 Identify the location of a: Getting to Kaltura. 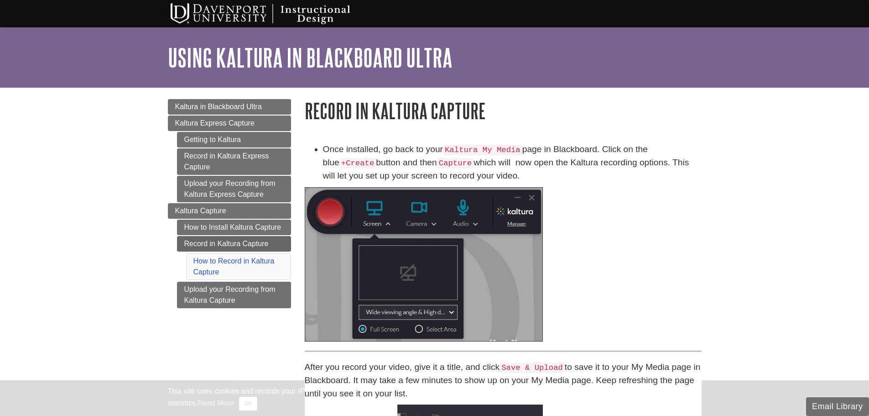
(234, 140).